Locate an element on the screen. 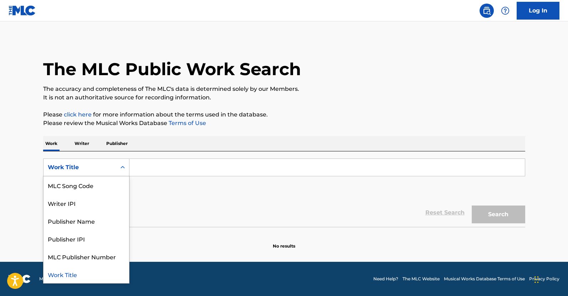 The height and width of the screenshot is (296, 568). p: Writer is located at coordinates (82, 144).